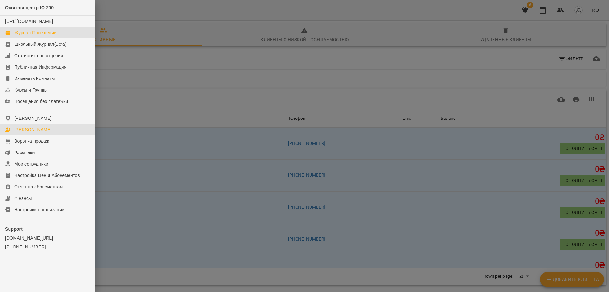 The image size is (609, 292). Describe the element at coordinates (35, 33) in the screenshot. I see `div: Журнал Посещений` at that location.